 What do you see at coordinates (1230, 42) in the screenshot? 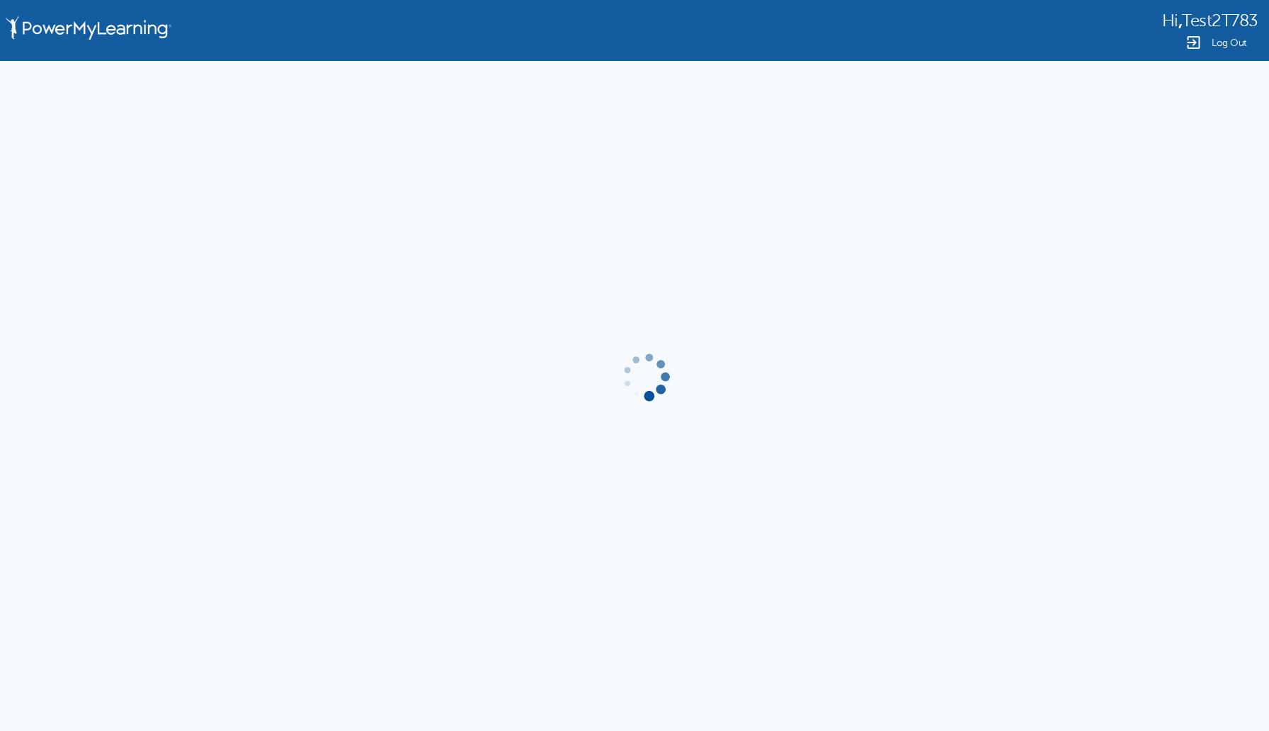
I see `span: Log Out` at bounding box center [1230, 42].